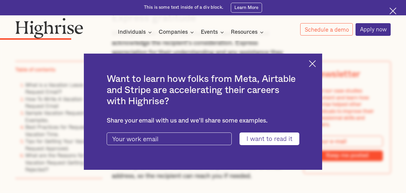 This screenshot has width=406, height=193. I want to click on h2: Want to learn how folks from Meta, Airtable and Stripe are accelerating their careers with Highrise?, so click(203, 90).